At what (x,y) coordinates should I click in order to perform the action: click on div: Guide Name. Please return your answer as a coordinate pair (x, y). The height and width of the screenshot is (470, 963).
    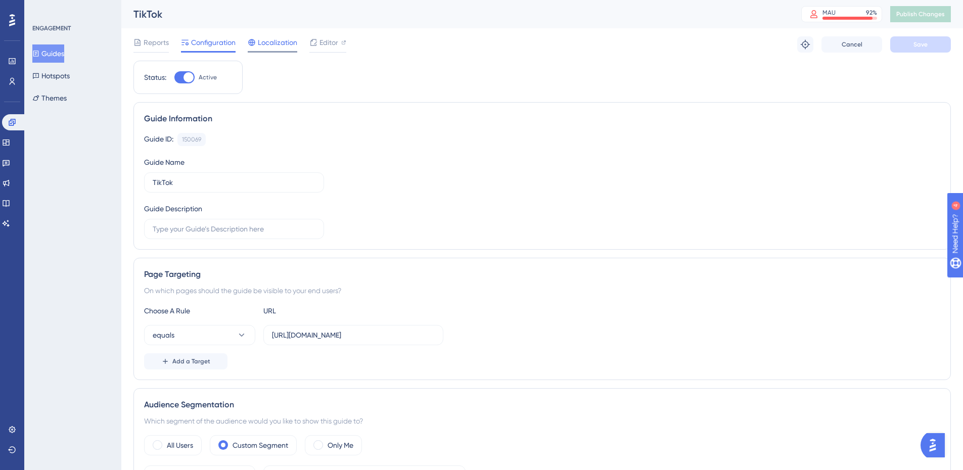
    Looking at the image, I should click on (164, 162).